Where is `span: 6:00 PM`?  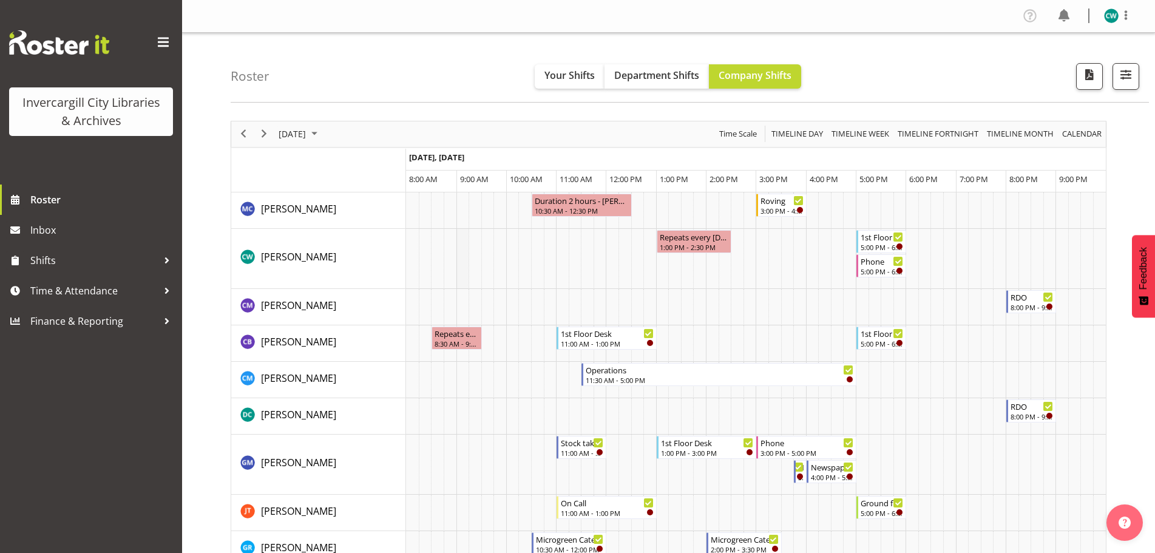
span: 6:00 PM is located at coordinates (923, 179).